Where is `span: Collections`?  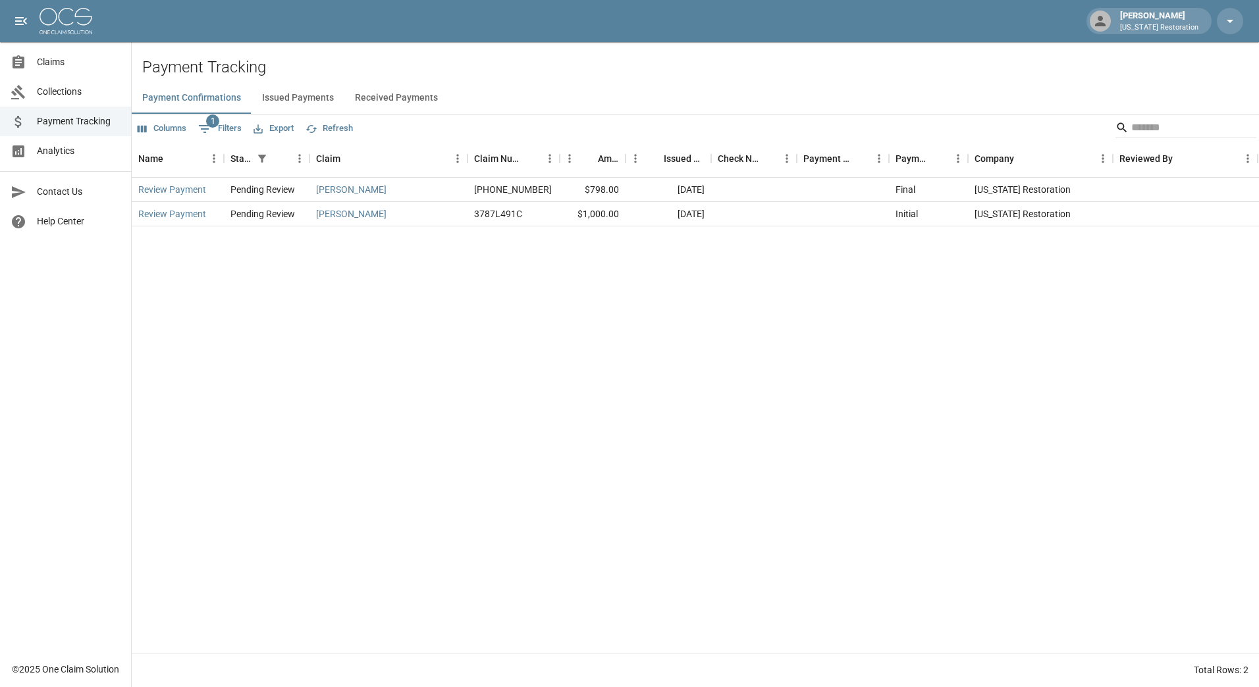
span: Collections is located at coordinates (78, 91).